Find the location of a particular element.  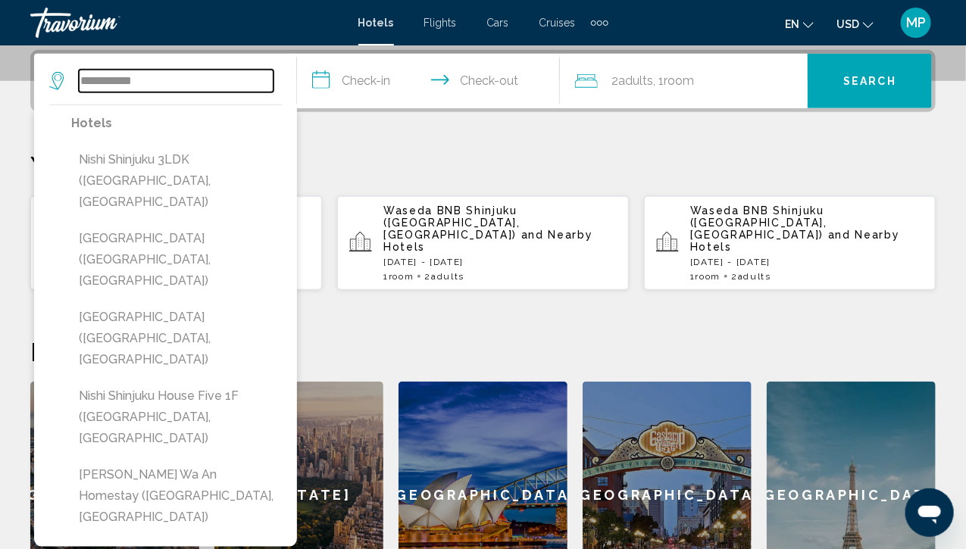

span: USD is located at coordinates (848, 24).